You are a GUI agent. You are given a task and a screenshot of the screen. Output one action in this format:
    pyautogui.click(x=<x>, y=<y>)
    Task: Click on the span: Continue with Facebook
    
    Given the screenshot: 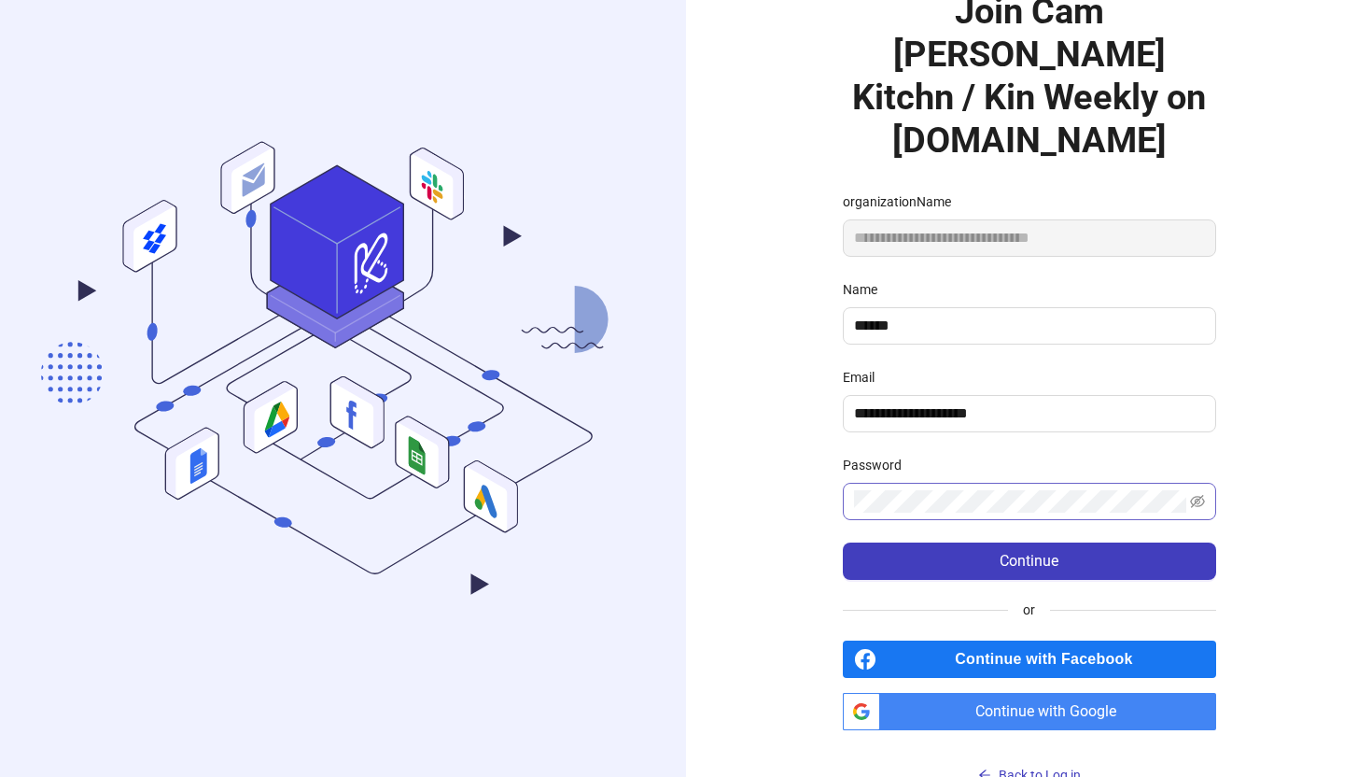 What is the action you would take?
    pyautogui.click(x=1050, y=659)
    